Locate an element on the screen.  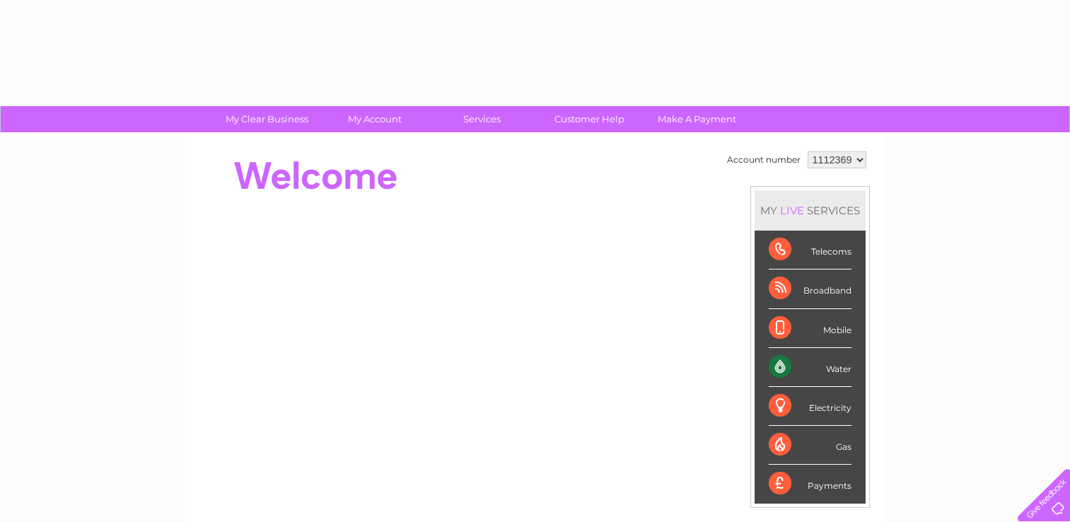
td: Account number is located at coordinates (764, 160).